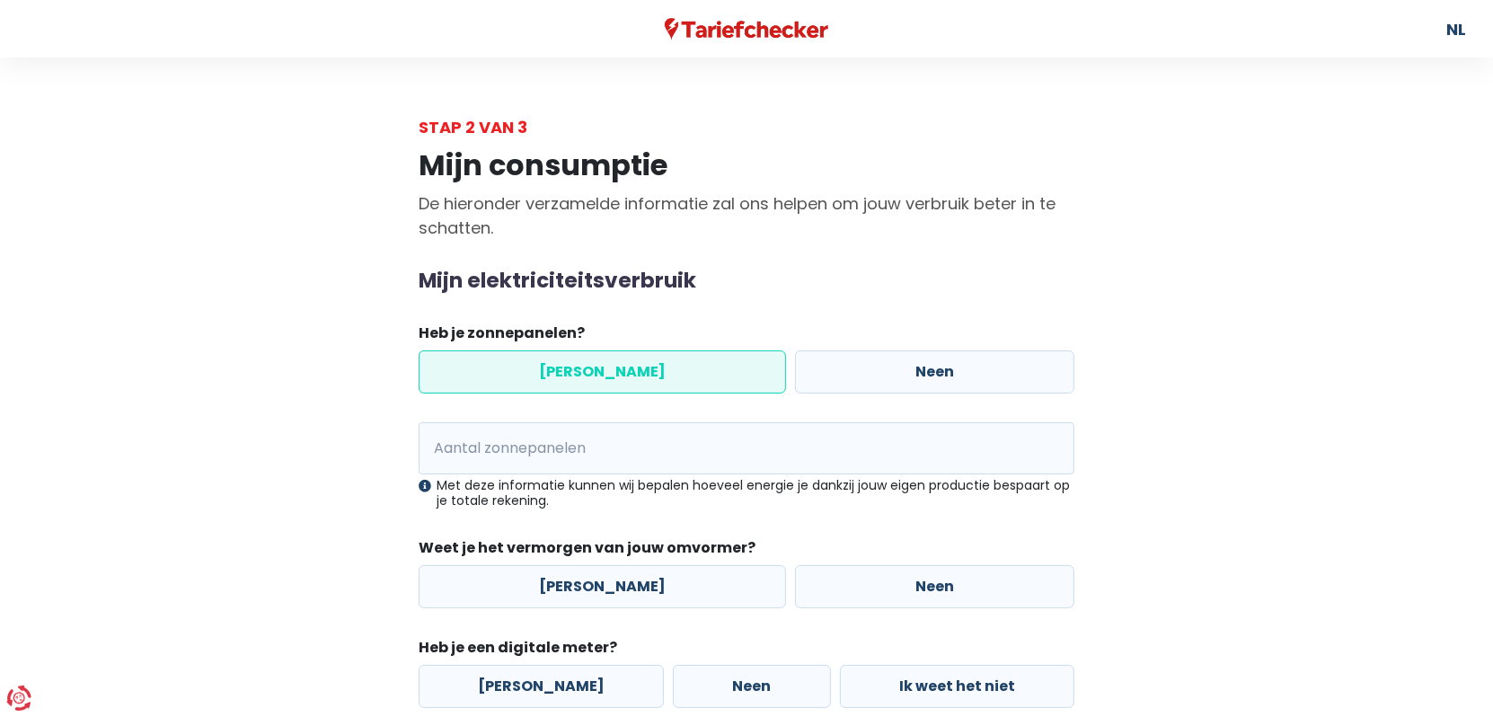 The width and height of the screenshot is (1493, 717). I want to click on h2: Mijn elektriciteitsverbruik, so click(747, 281).